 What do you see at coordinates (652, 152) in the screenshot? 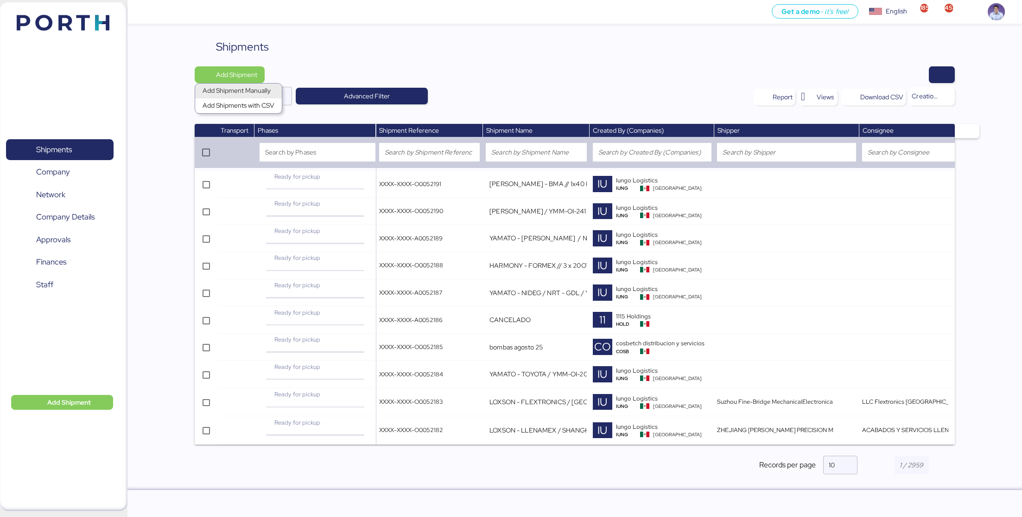
I see `input: Search by Created By (Companies)` at bounding box center [652, 152].